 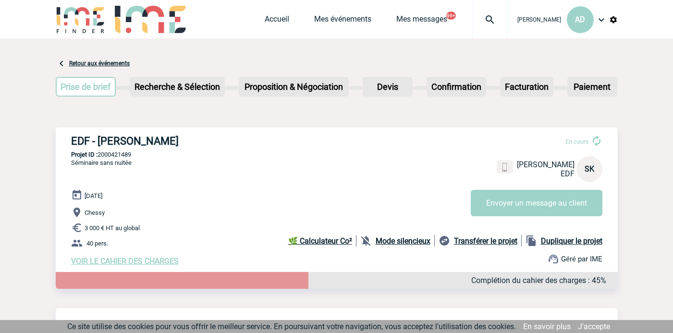 What do you see at coordinates (546, 326) in the screenshot?
I see `a: En savoir plus` at bounding box center [546, 326].